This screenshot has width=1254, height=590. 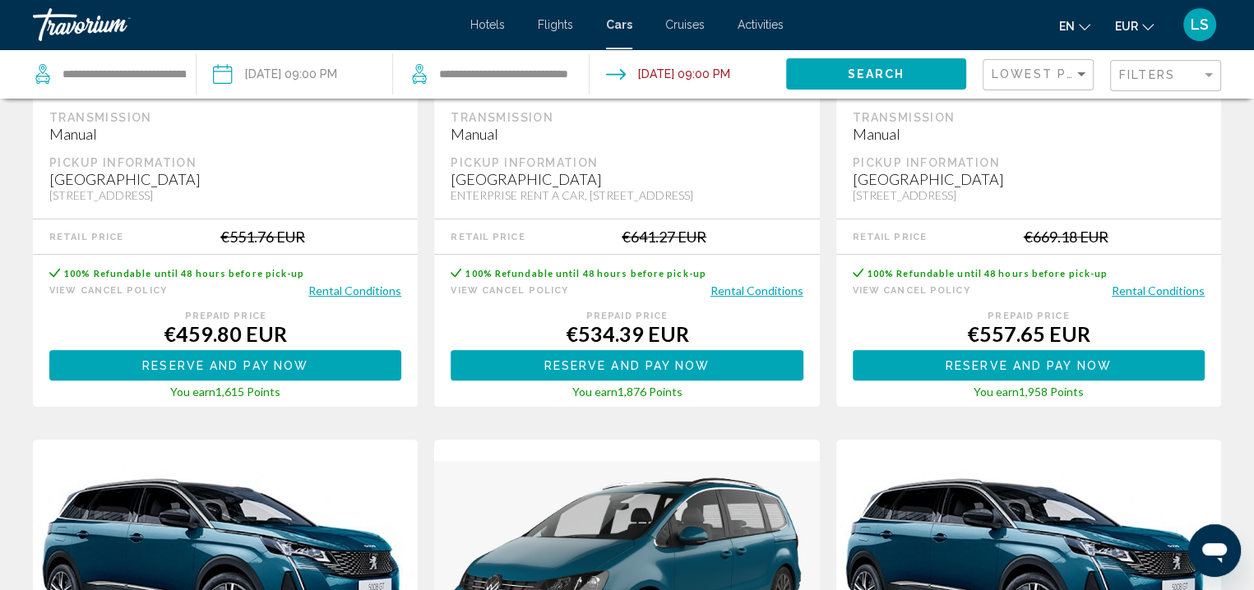 I want to click on button: Search, so click(x=876, y=73).